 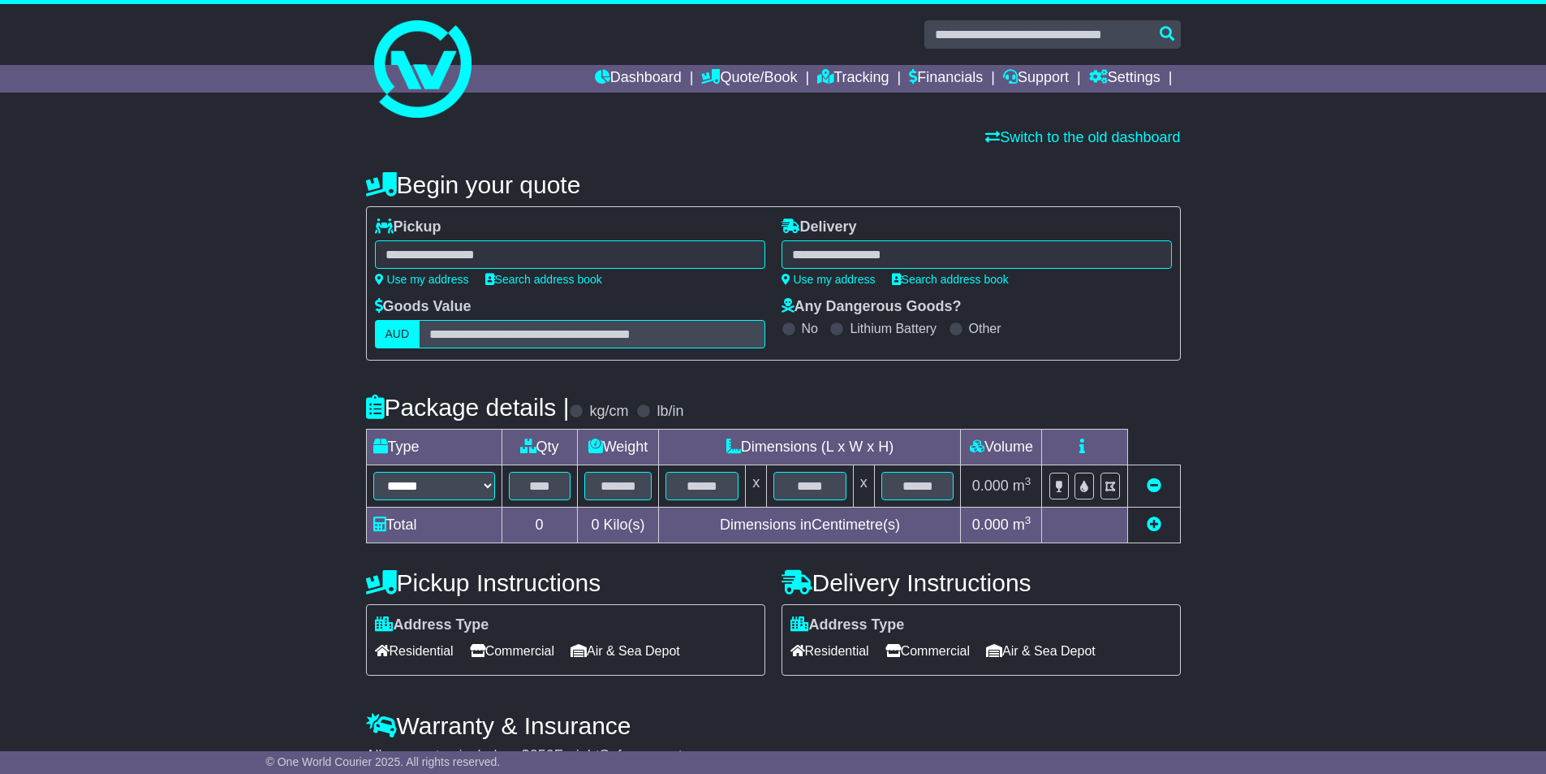 I want to click on label: kg/cm, so click(x=609, y=412).